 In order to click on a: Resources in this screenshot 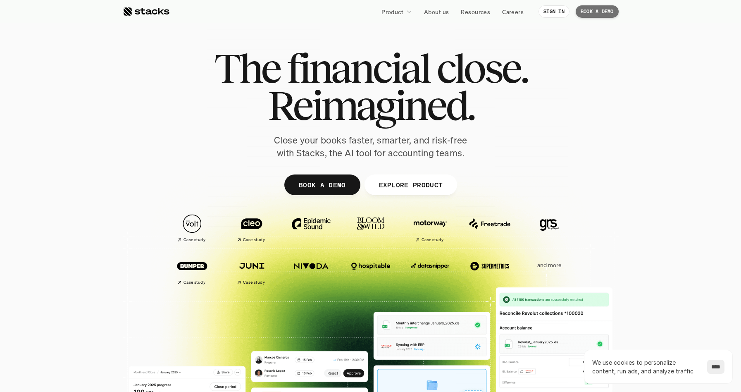, I will do `click(476, 12)`.